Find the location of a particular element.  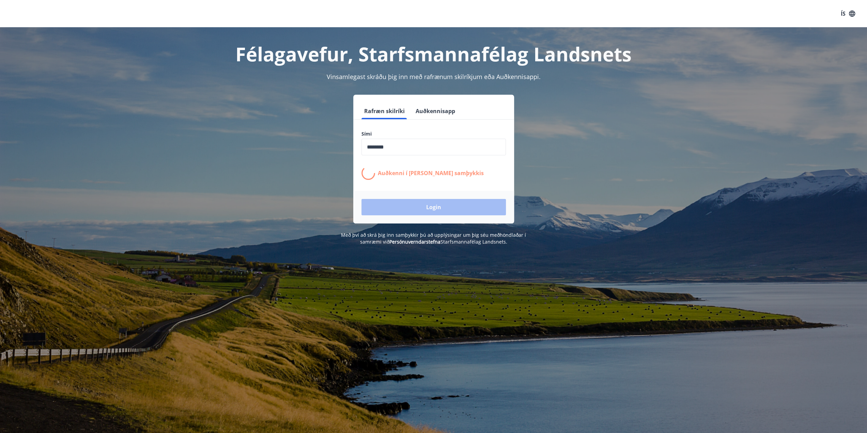

h1: Félagavefur, Starfsmannafélag Landsnets is located at coordinates (433, 54).